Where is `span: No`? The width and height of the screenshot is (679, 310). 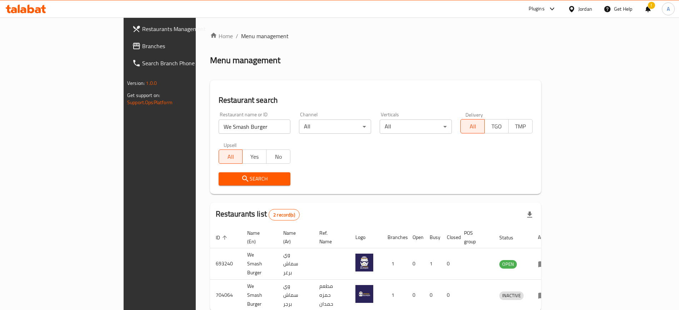 span: No is located at coordinates (278, 157).